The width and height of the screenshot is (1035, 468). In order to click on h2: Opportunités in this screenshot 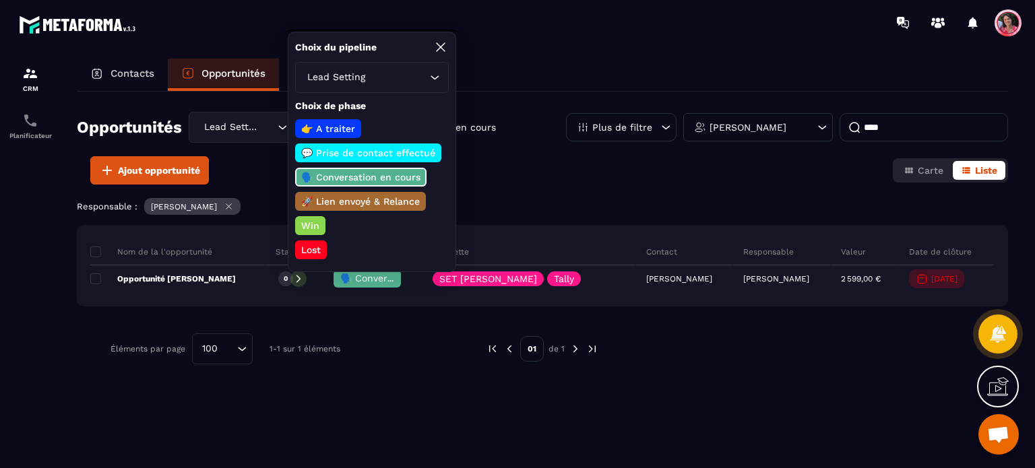, I will do `click(129, 127)`.